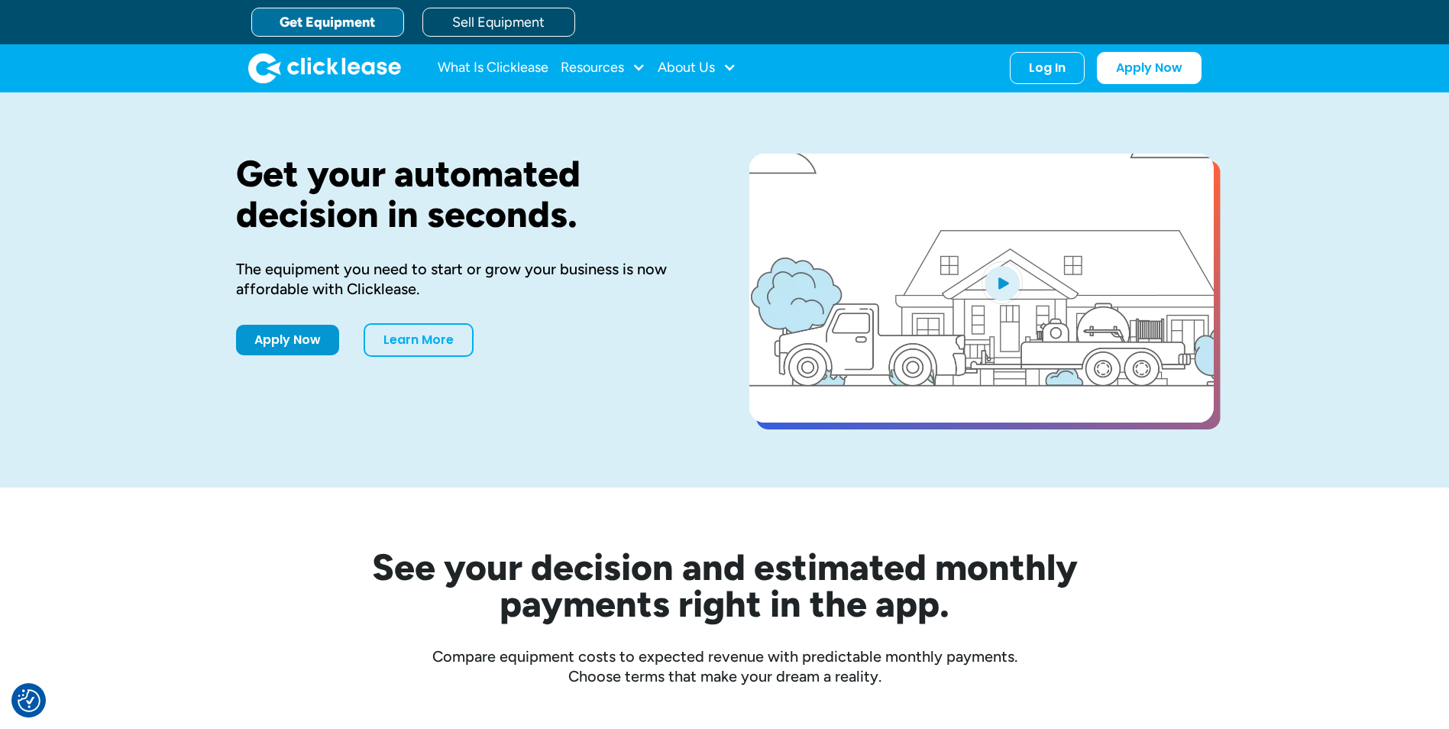 The height and width of the screenshot is (729, 1449). Describe the element at coordinates (29, 701) in the screenshot. I see `img: Revisit consent button` at that location.